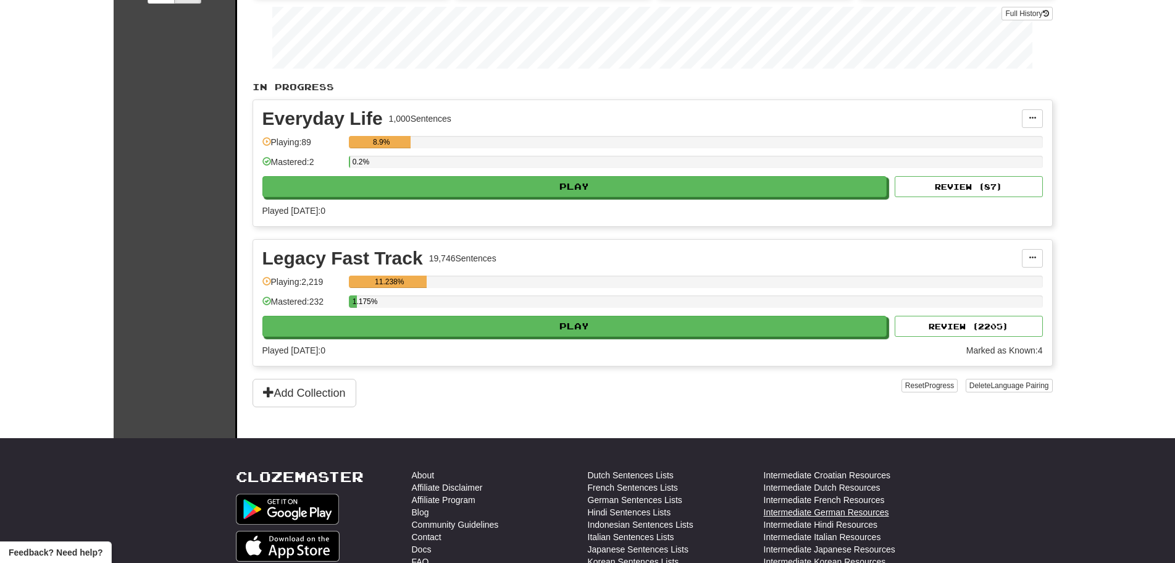  Describe the element at coordinates (1009, 385) in the screenshot. I see `button: DeleteLanguage Pairing` at that location.